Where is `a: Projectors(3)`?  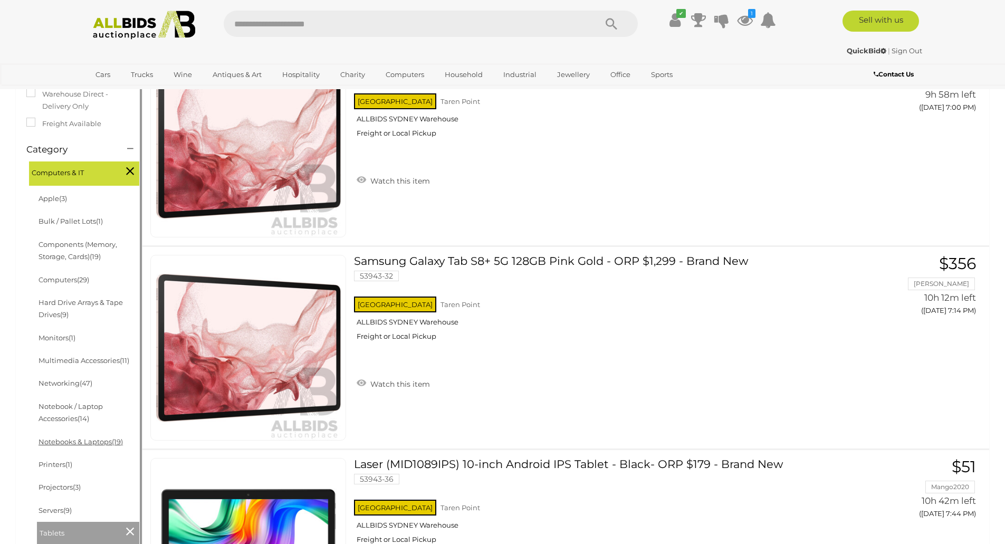
a: Projectors(3) is located at coordinates (60, 487).